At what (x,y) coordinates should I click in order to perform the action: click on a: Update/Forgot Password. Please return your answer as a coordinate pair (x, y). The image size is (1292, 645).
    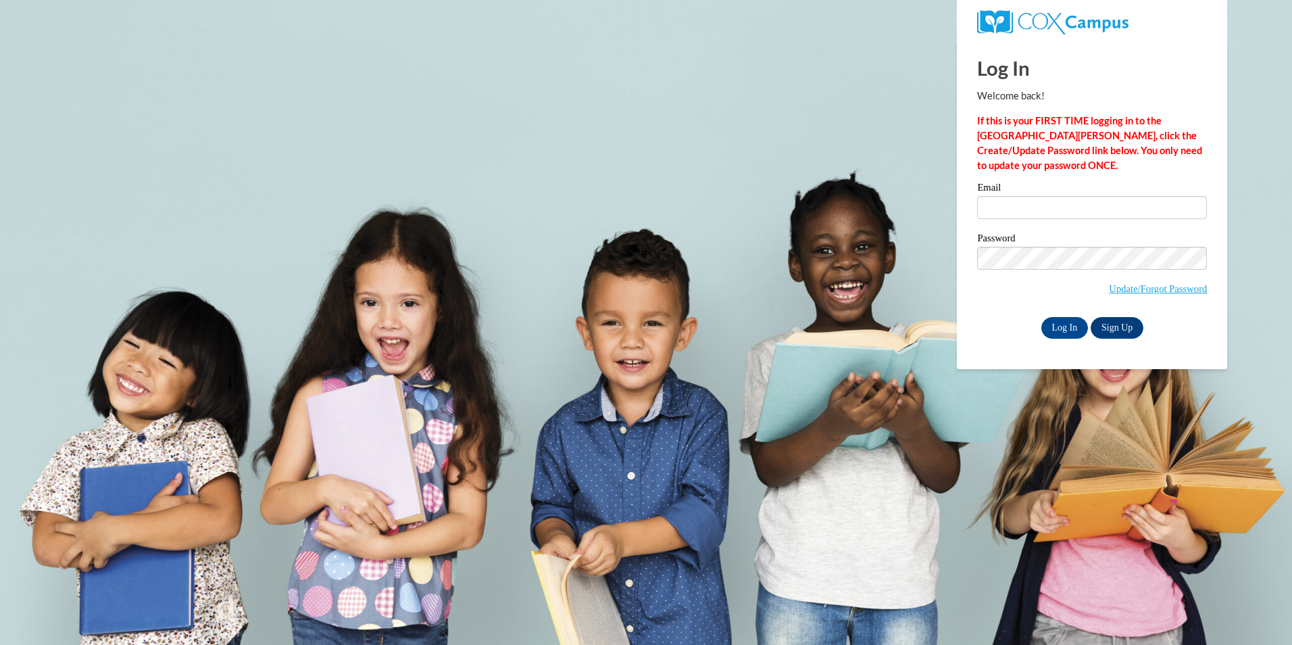
    Looking at the image, I should click on (1158, 289).